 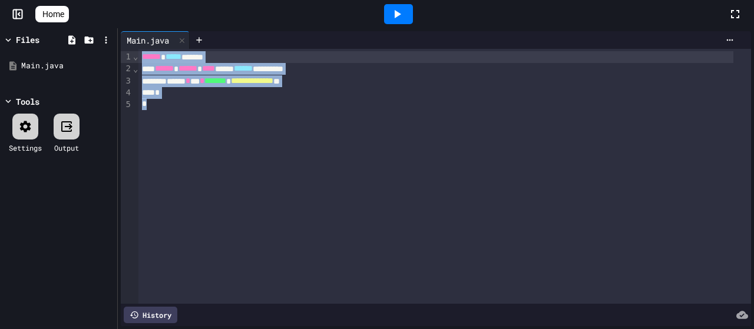 I want to click on div: Settings, so click(x=25, y=148).